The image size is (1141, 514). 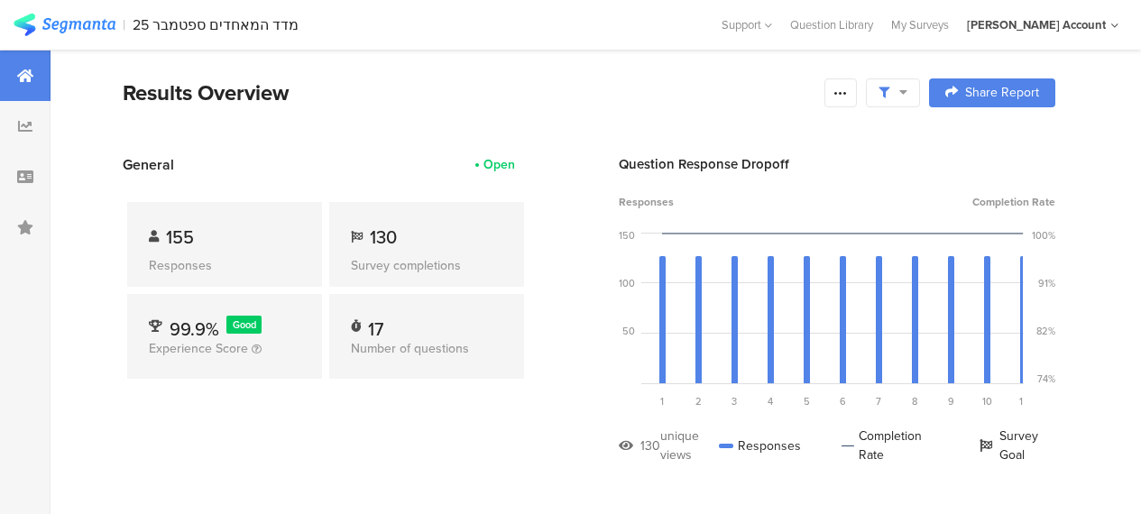 What do you see at coordinates (832, 24) in the screenshot?
I see `a: Question Library` at bounding box center [832, 24].